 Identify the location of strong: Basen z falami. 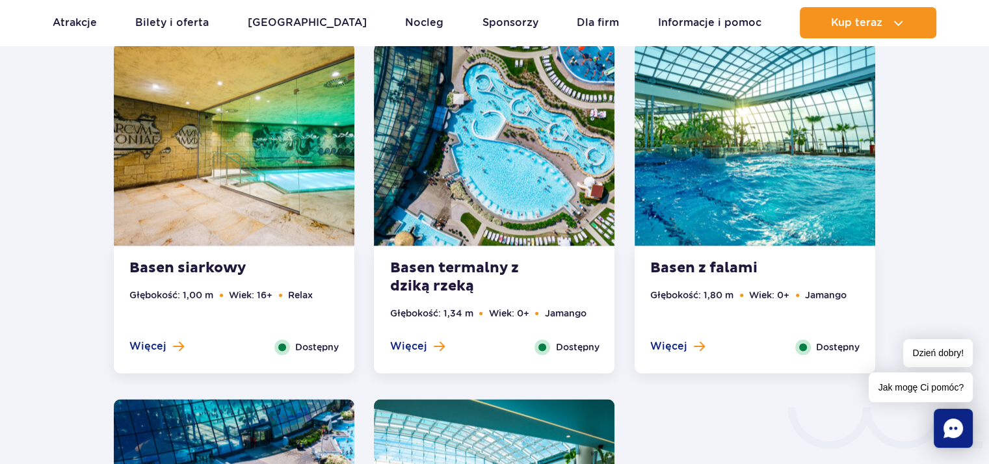
(729, 269).